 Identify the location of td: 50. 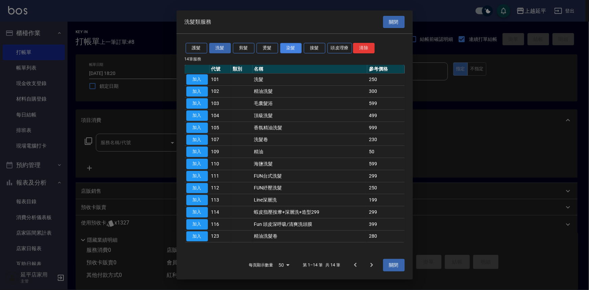
(386, 152).